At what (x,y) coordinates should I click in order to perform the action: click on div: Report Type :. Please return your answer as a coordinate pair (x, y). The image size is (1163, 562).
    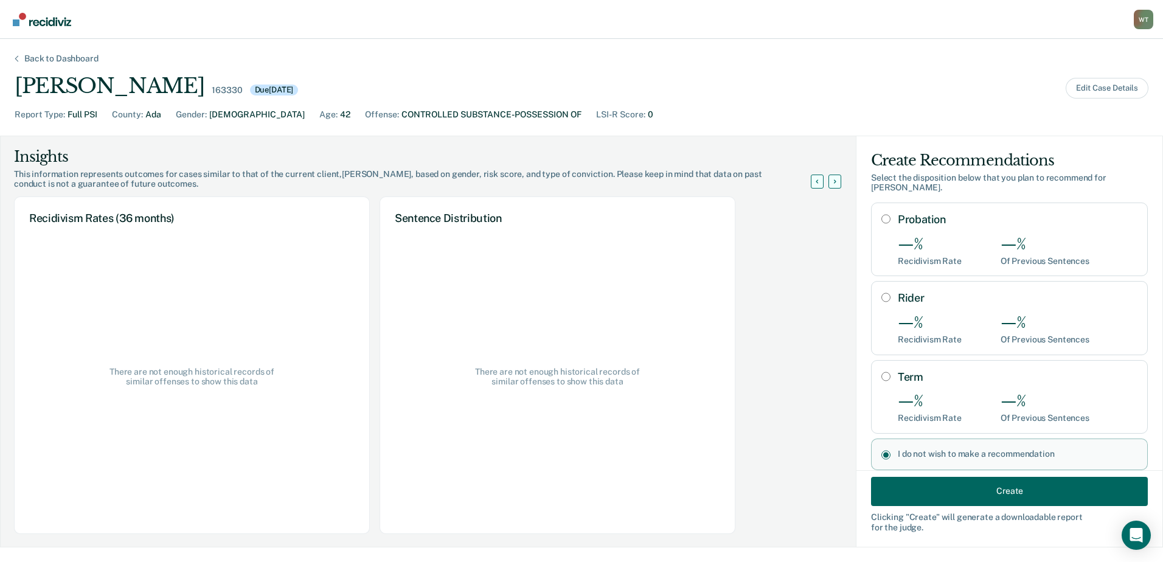
    Looking at the image, I should click on (40, 114).